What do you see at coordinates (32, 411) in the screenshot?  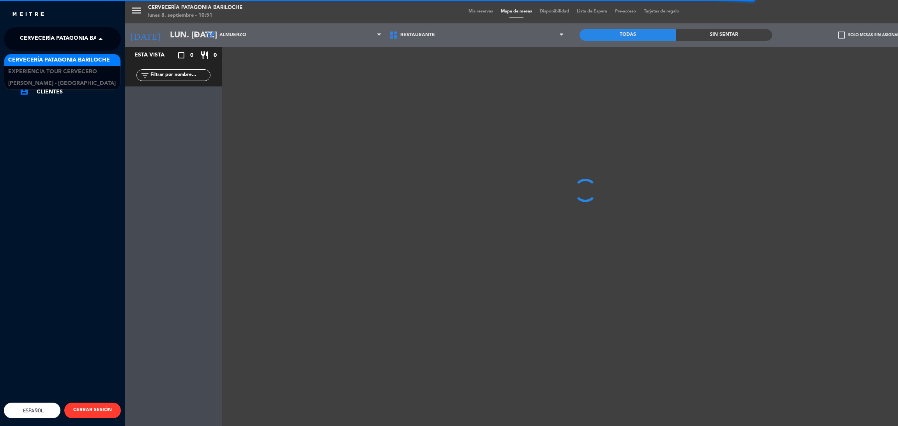 I see `span: Español` at bounding box center [32, 411].